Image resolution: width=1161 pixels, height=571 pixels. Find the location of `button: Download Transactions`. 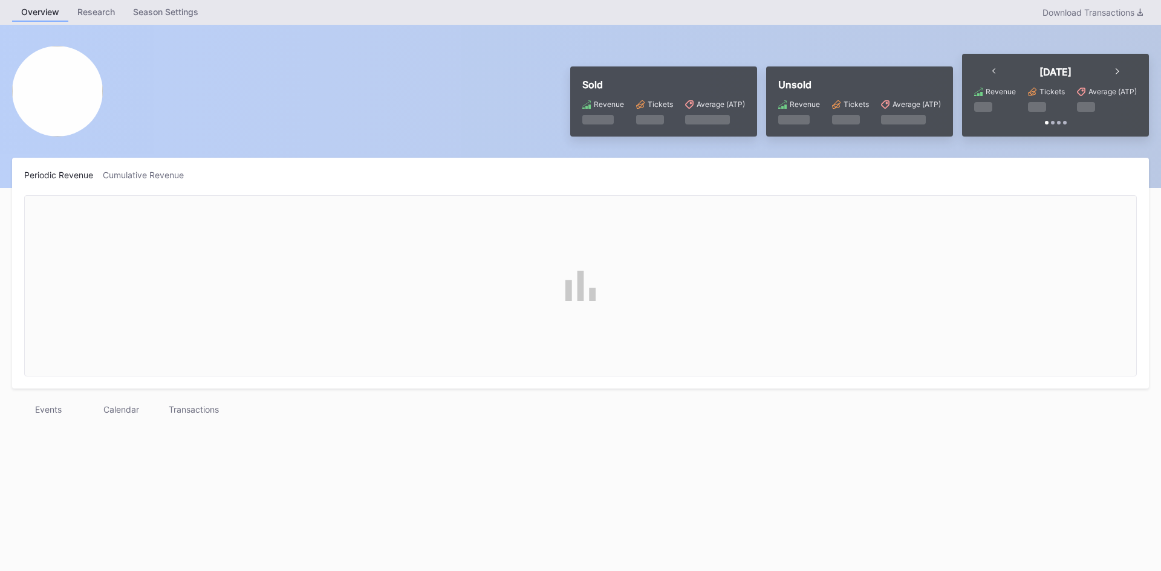

button: Download Transactions is located at coordinates (1093, 12).